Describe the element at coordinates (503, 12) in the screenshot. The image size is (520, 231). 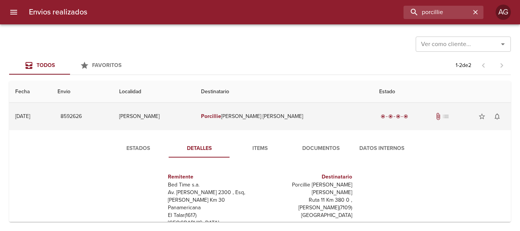
I see `div: AG` at that location.